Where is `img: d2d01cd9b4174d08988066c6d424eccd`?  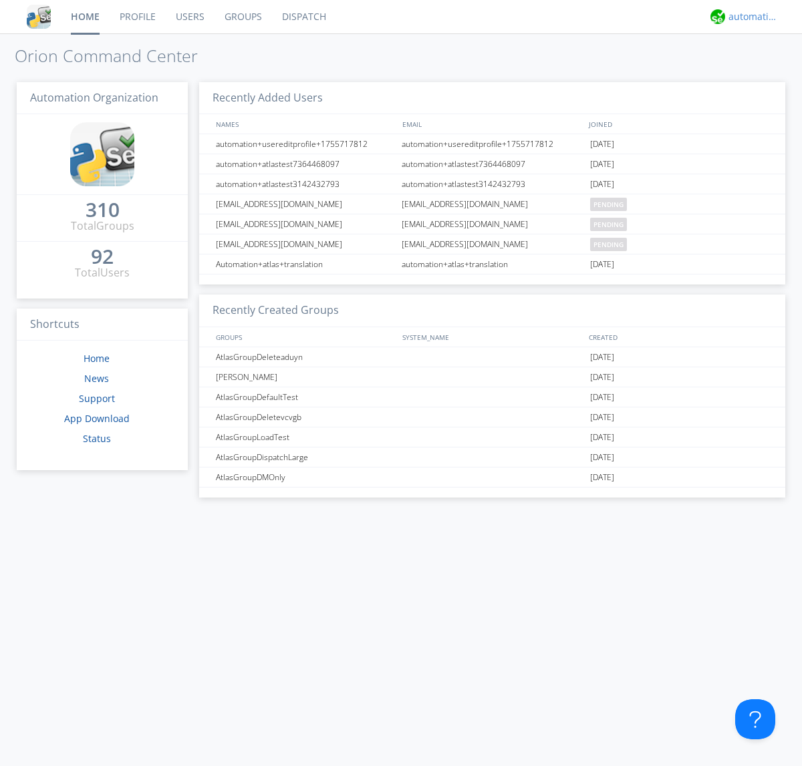 img: d2d01cd9b4174d08988066c6d424eccd is located at coordinates (718, 17).